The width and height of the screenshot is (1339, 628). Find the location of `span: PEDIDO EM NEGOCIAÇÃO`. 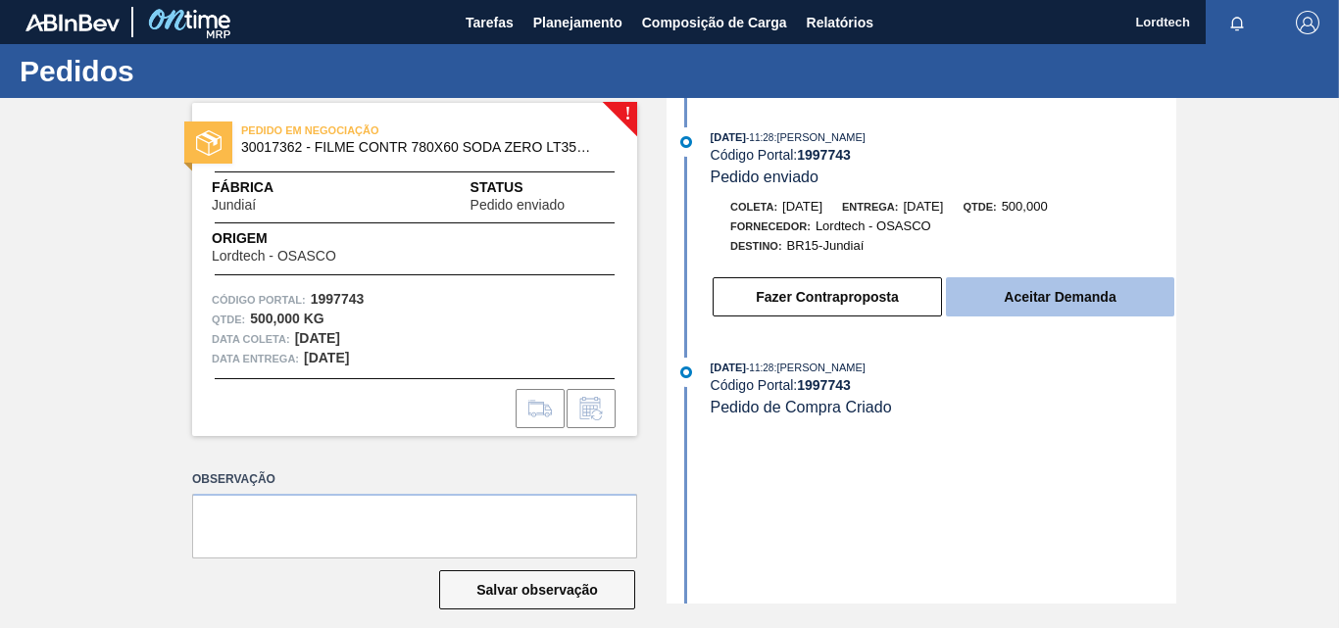

span: PEDIDO EM NEGOCIAÇÃO is located at coordinates (378, 130).